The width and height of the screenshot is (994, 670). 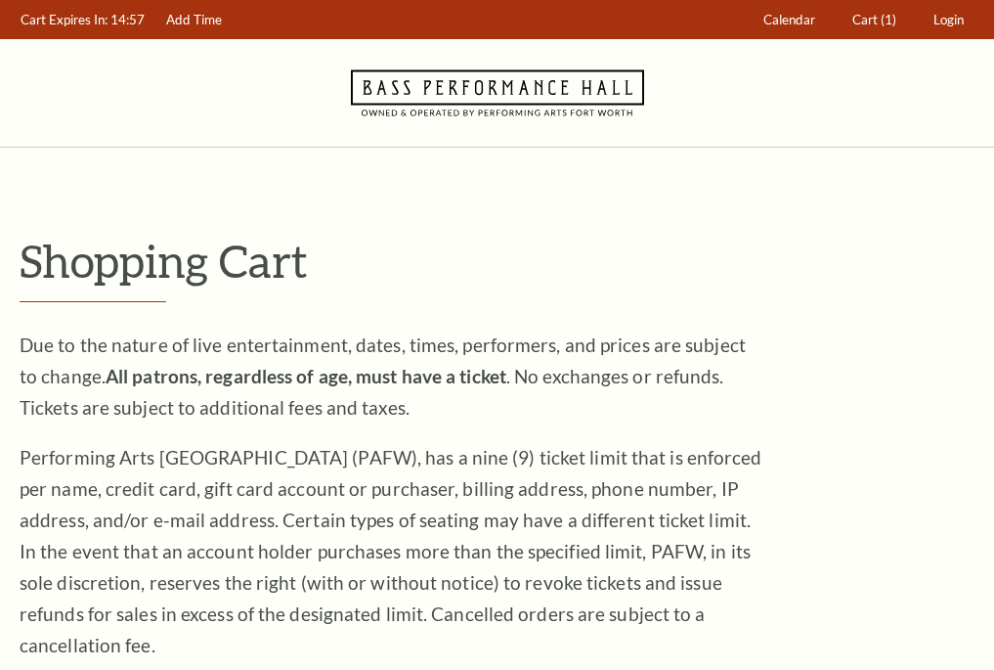 I want to click on a: Add Time, so click(x=195, y=20).